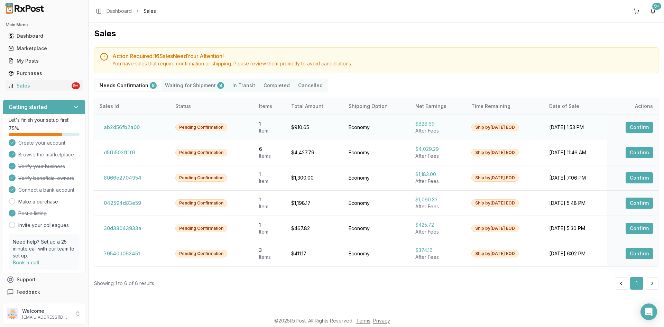 This screenshot has width=664, height=327. What do you see at coordinates (44, 36) in the screenshot?
I see `div: Dashboard` at bounding box center [44, 36].